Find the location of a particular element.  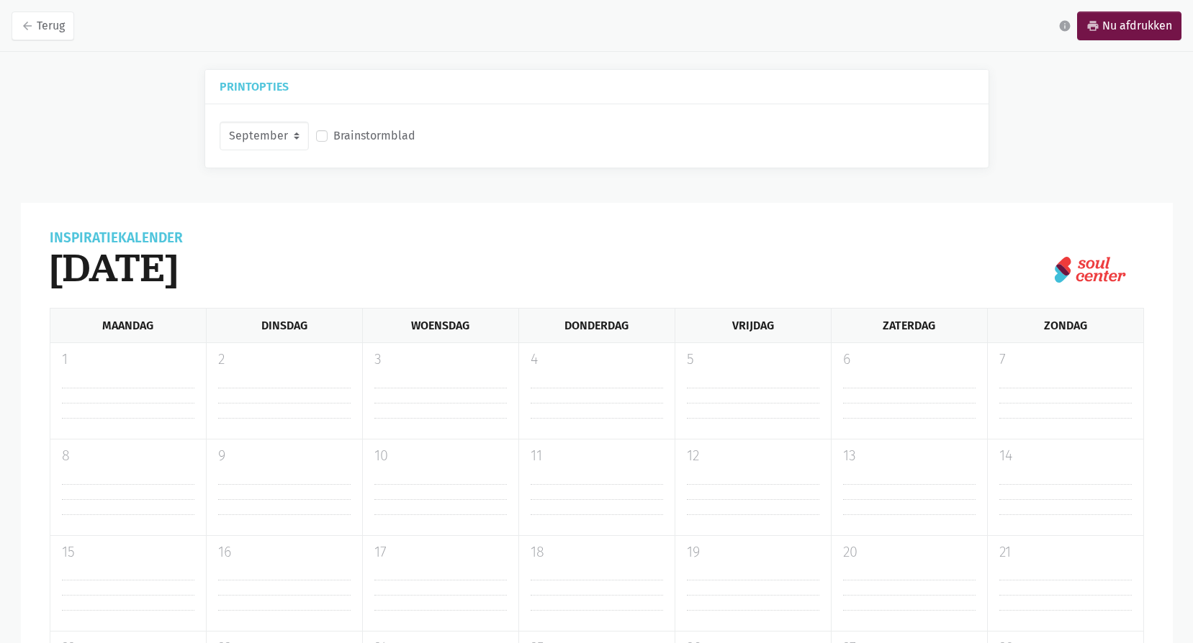

div: Woensdag is located at coordinates (440, 325).